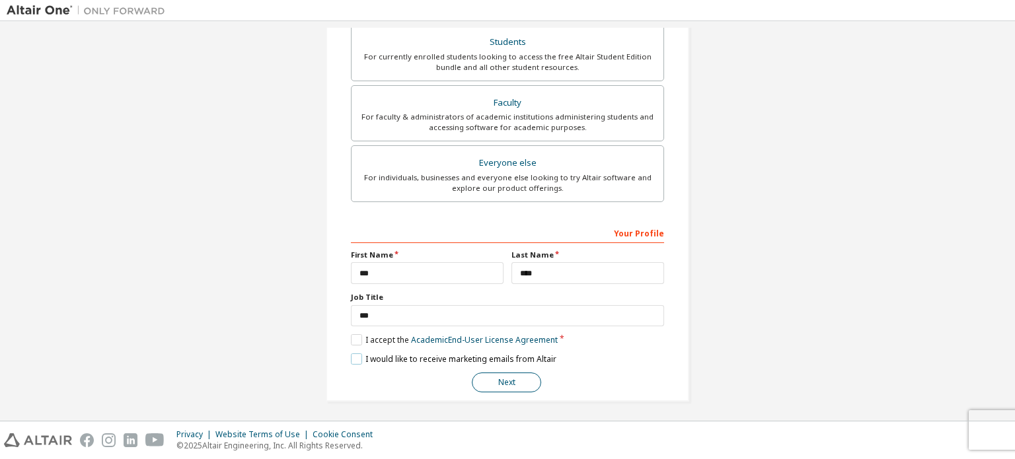 The image size is (1015, 459). What do you see at coordinates (588, 255) in the screenshot?
I see `label: Last Name` at bounding box center [588, 255].